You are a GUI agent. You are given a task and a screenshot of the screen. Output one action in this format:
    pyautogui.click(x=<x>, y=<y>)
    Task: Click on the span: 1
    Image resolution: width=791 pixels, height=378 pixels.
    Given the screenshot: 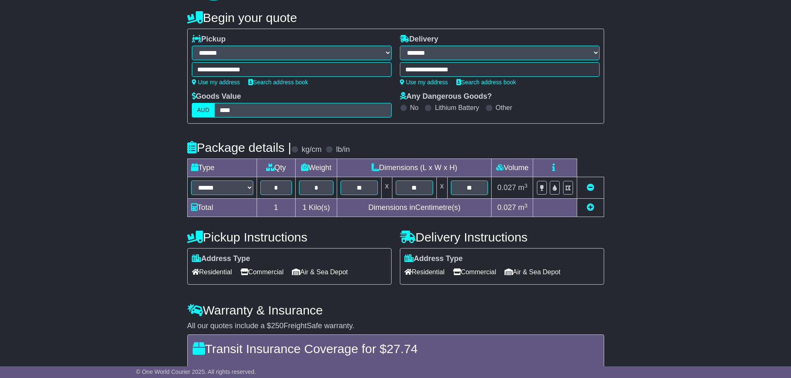 What is the action you would take?
    pyautogui.click(x=304, y=208)
    